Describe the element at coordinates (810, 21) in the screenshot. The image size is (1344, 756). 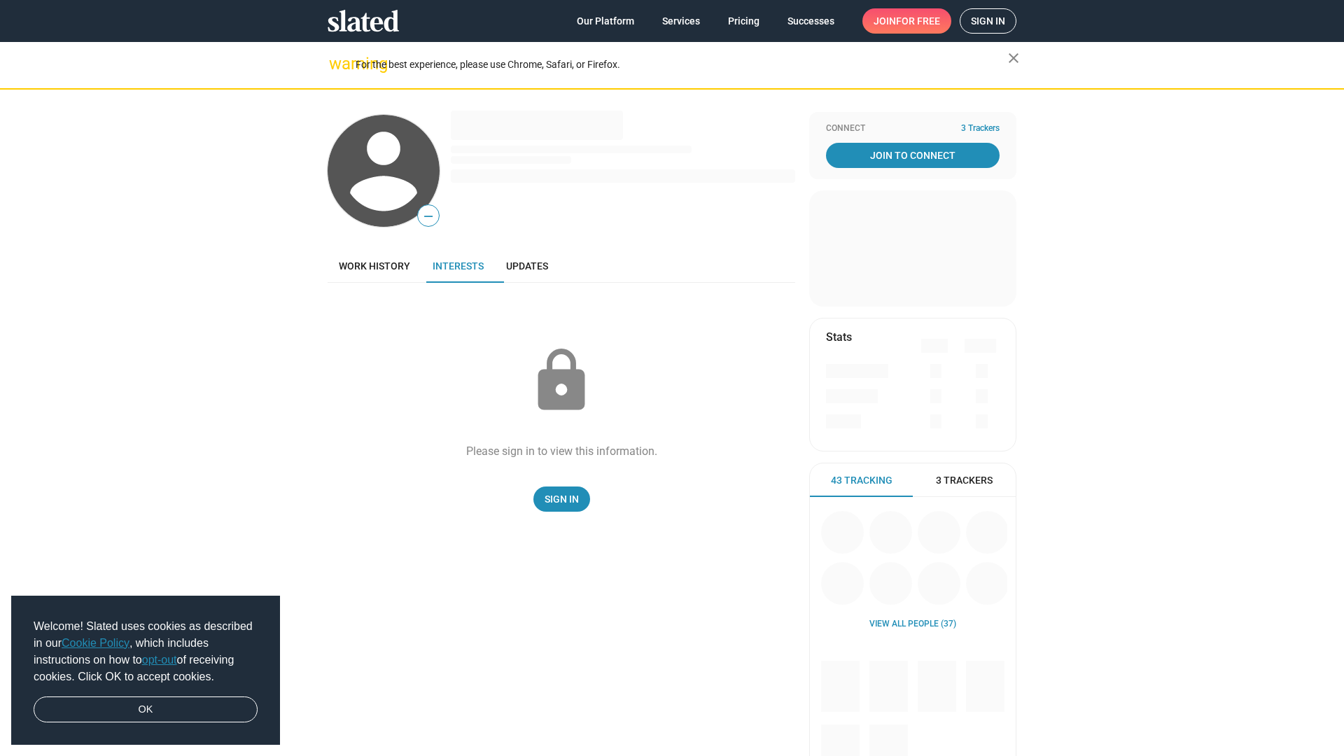
I see `a: Successes` at that location.